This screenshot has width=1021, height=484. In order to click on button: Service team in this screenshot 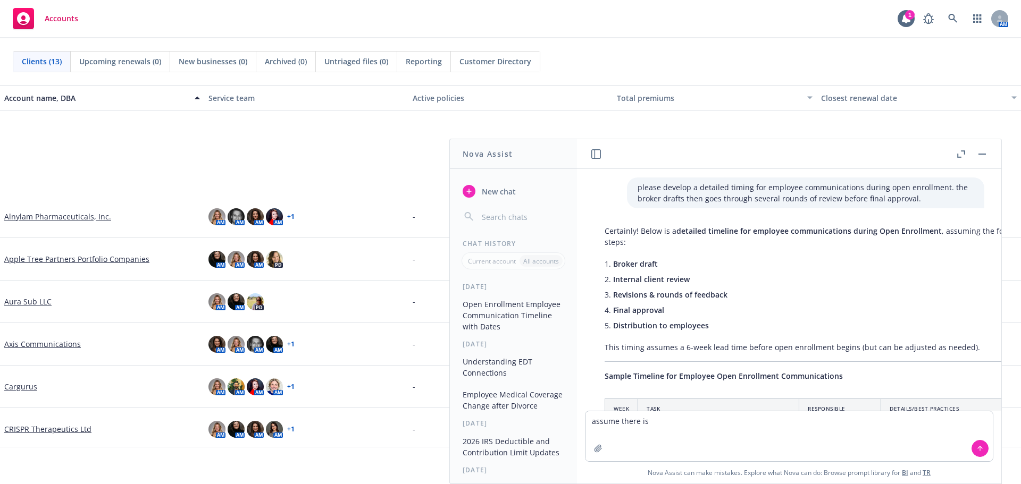, I will do `click(306, 98)`.